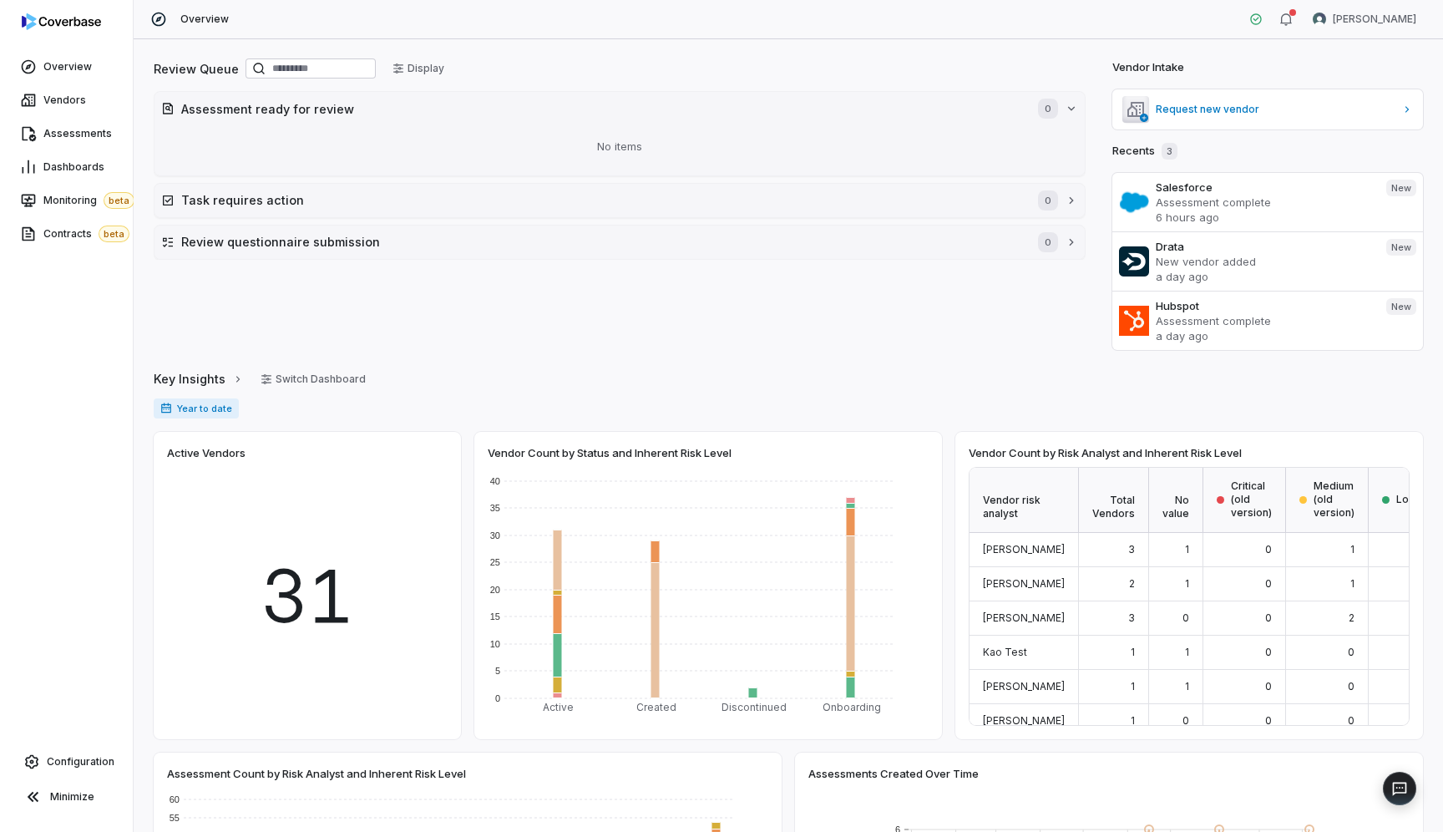 The height and width of the screenshot is (832, 1443). What do you see at coordinates (1251, 499) in the screenshot?
I see `span: Critical (old version)` at bounding box center [1251, 499].